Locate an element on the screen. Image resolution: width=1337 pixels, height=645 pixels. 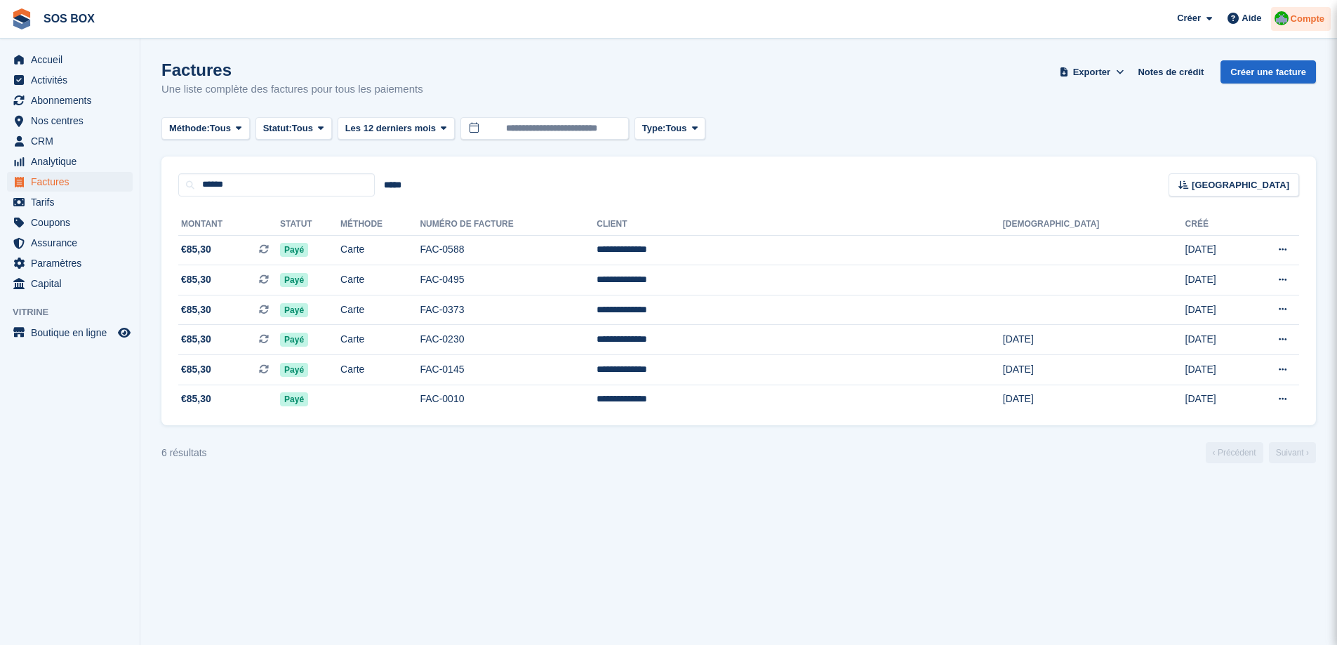
a: SOS BOX is located at coordinates (69, 18).